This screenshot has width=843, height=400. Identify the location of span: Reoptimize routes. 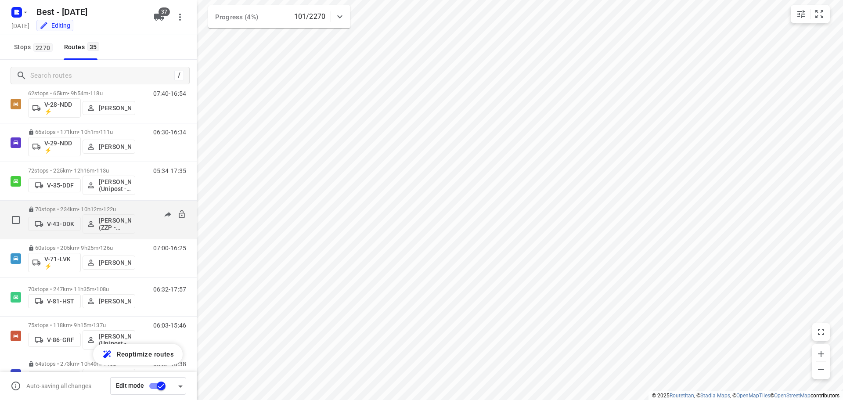
(145, 354).